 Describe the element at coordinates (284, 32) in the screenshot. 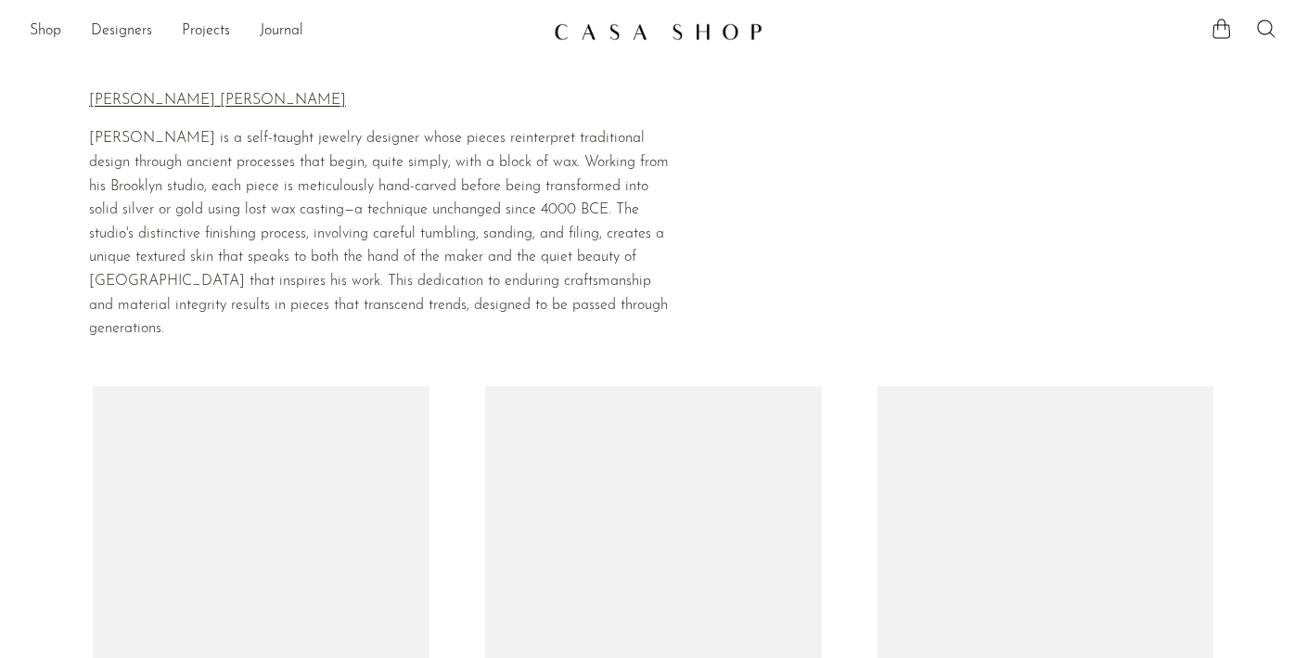

I see `nav: Desktop navigation` at that location.